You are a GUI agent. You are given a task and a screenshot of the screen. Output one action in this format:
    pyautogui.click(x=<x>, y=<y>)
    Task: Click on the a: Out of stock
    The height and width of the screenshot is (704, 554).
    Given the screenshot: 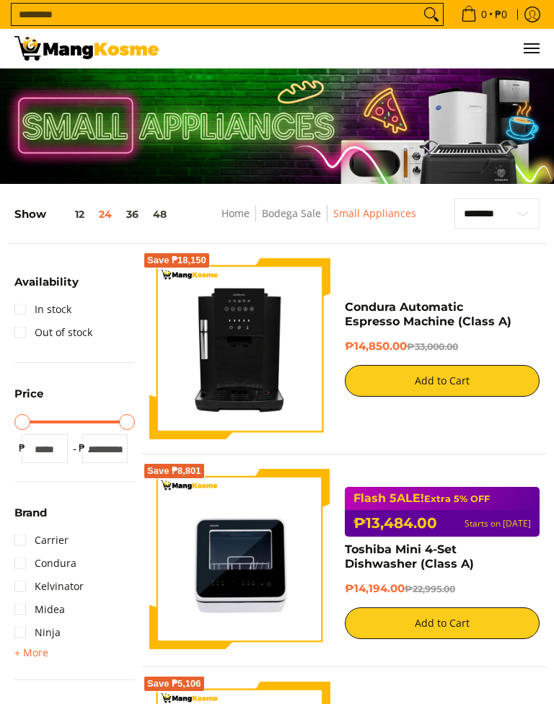 What is the action you would take?
    pyautogui.click(x=53, y=333)
    